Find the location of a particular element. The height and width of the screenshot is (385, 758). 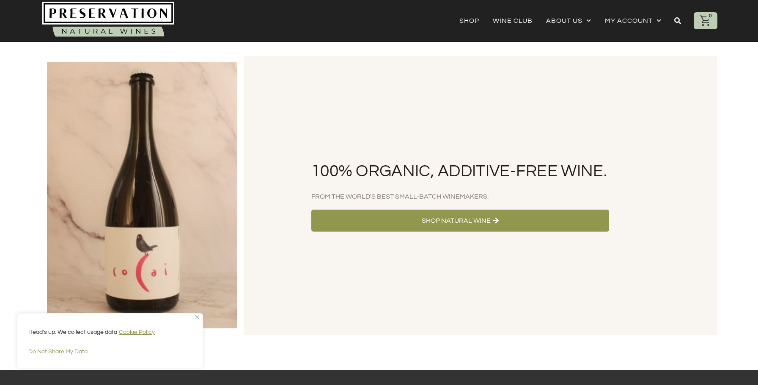

nav: Menu is located at coordinates (561, 21).